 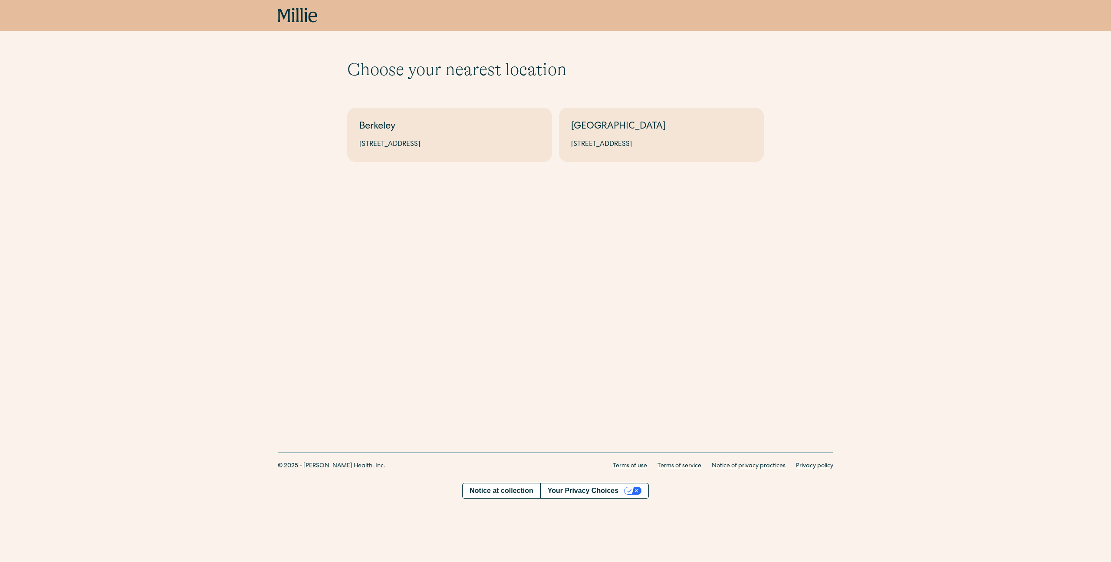 I want to click on a: Terms of use, so click(x=630, y=466).